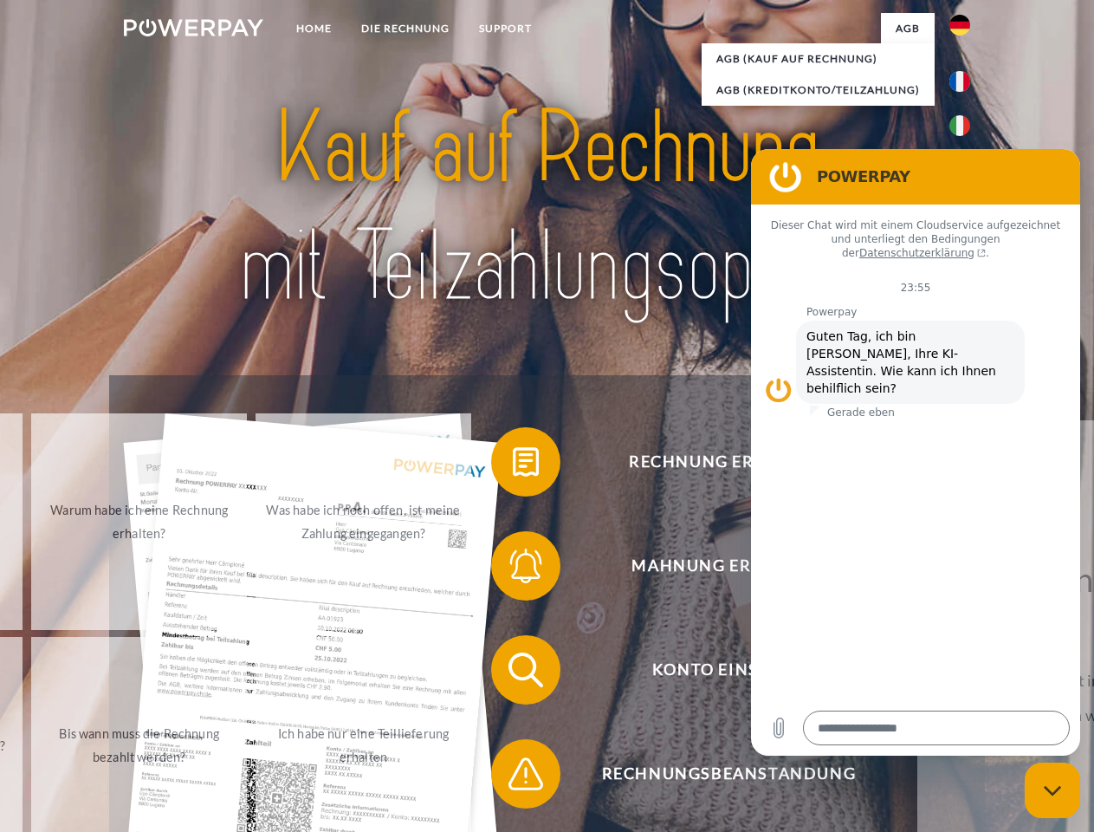  Describe the element at coordinates (110, 263) in the screenshot. I see `p: Gerade eben` at that location.